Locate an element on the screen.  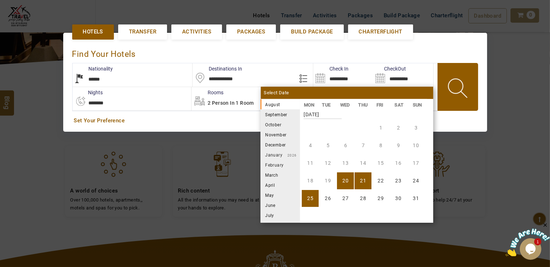
li: Thursday, 21 August 2025 is located at coordinates (363, 180).